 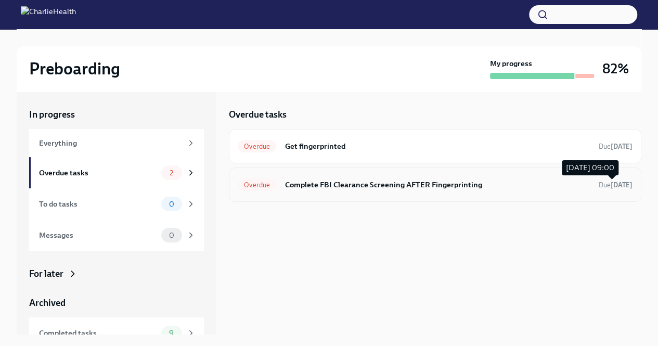 I want to click on h6: Get fingerprinted, so click(x=437, y=146).